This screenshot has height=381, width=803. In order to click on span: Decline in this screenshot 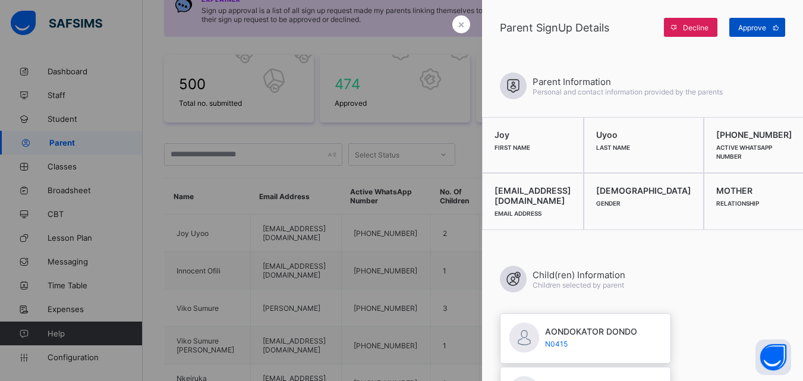, I will do `click(696, 27)`.